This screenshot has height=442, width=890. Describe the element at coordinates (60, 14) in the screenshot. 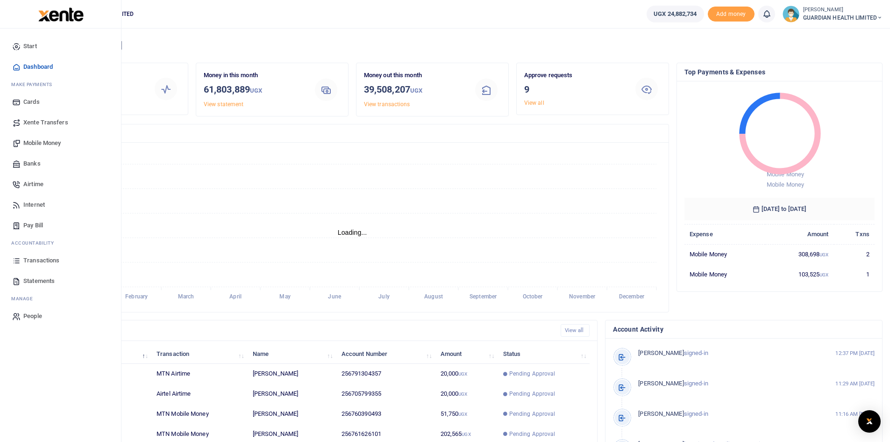

I see `a: logo-small logo-large logo-large` at that location.